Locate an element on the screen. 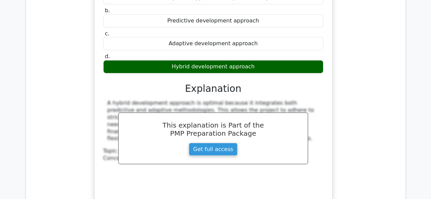 The height and width of the screenshot is (199, 431). div: Predictive development approach is located at coordinates (213, 21).